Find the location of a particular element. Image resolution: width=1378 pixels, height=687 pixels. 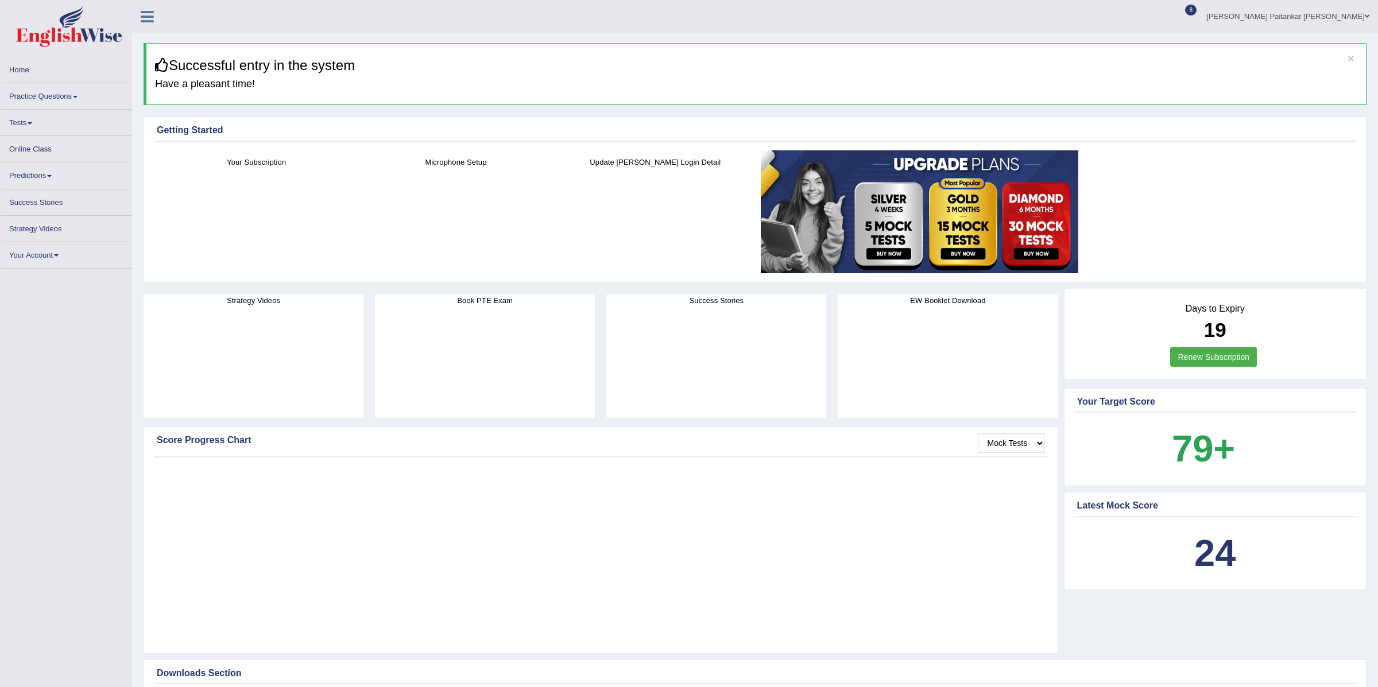

h4: Have a pleasant time! is located at coordinates (756, 84).